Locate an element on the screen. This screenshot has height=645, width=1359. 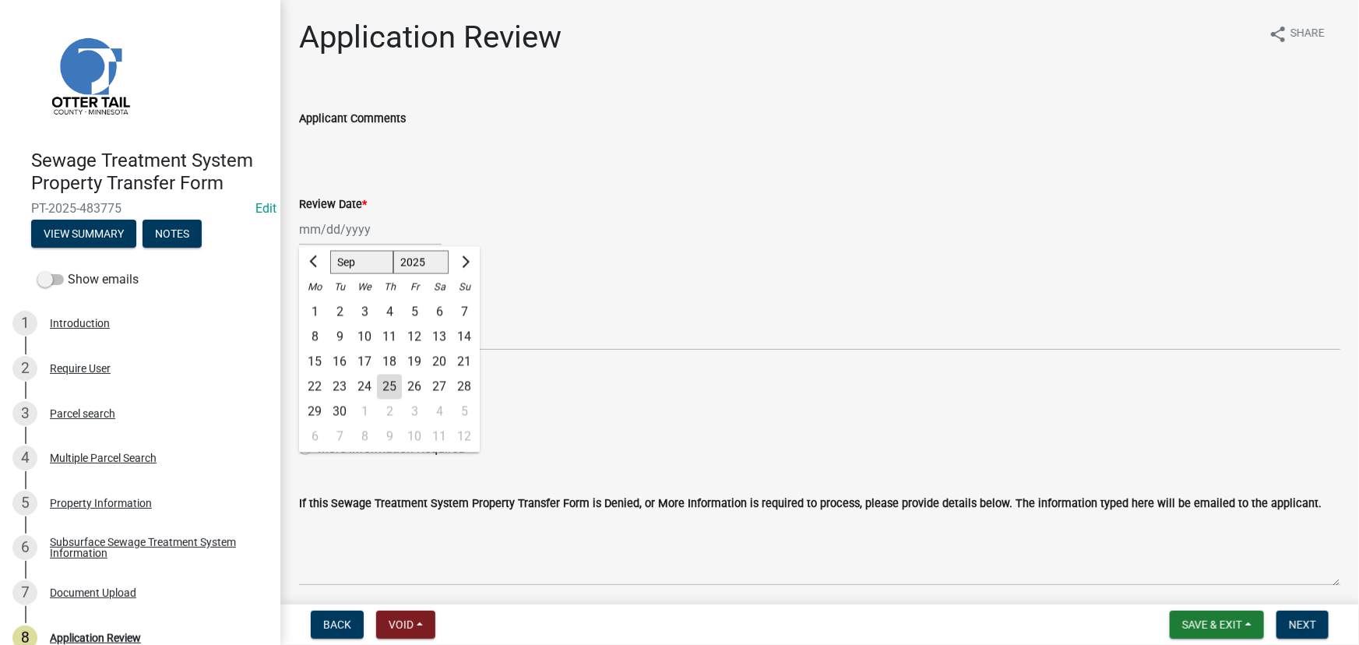
div: 12 is located at coordinates (464, 437).